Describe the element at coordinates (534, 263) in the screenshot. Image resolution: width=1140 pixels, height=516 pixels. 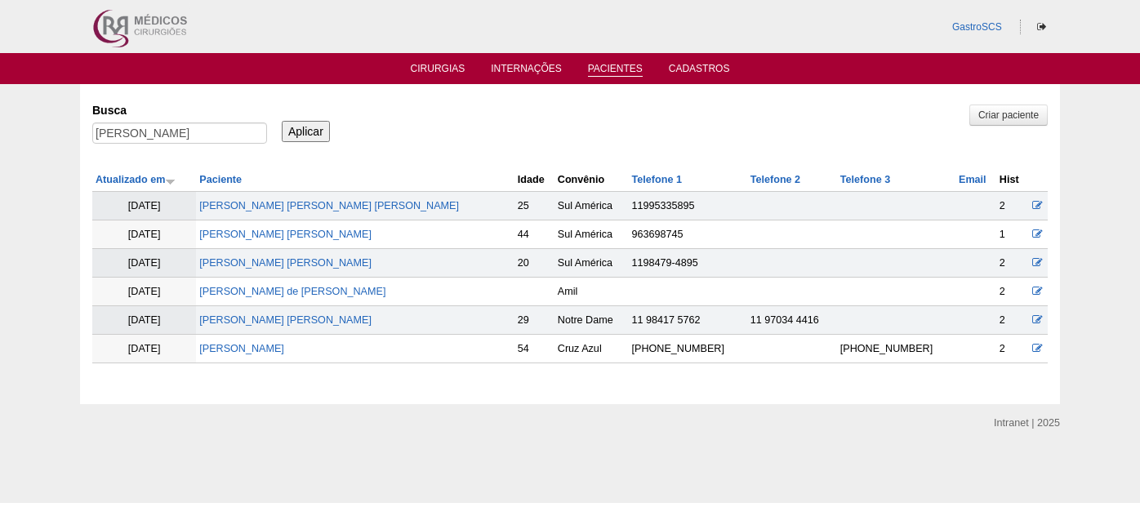
I see `td: 20` at that location.